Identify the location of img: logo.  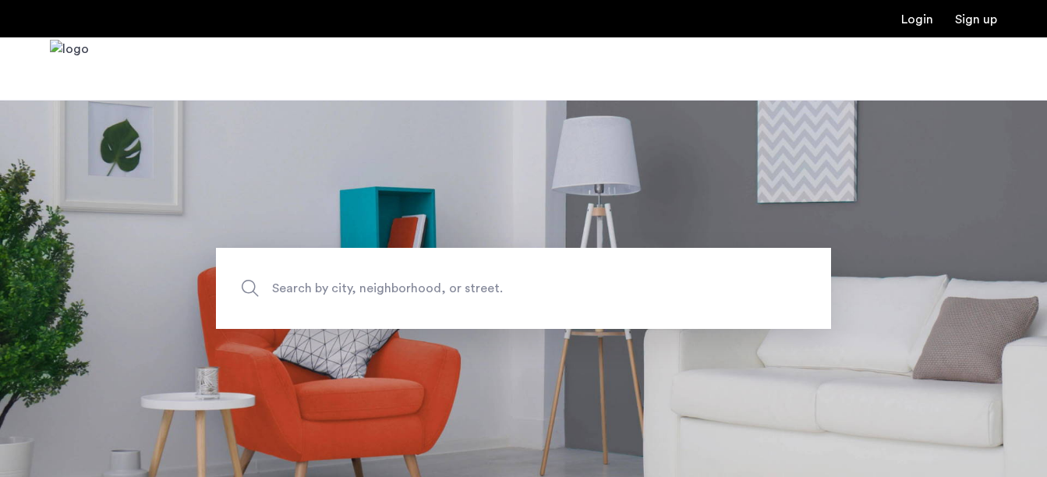
(69, 69).